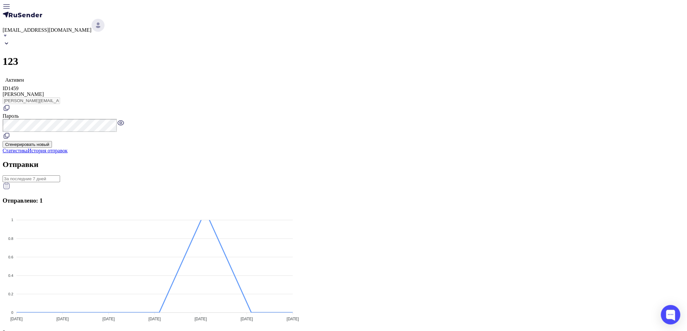  What do you see at coordinates (12, 313) in the screenshot?
I see `tspan: 0` at bounding box center [12, 313].